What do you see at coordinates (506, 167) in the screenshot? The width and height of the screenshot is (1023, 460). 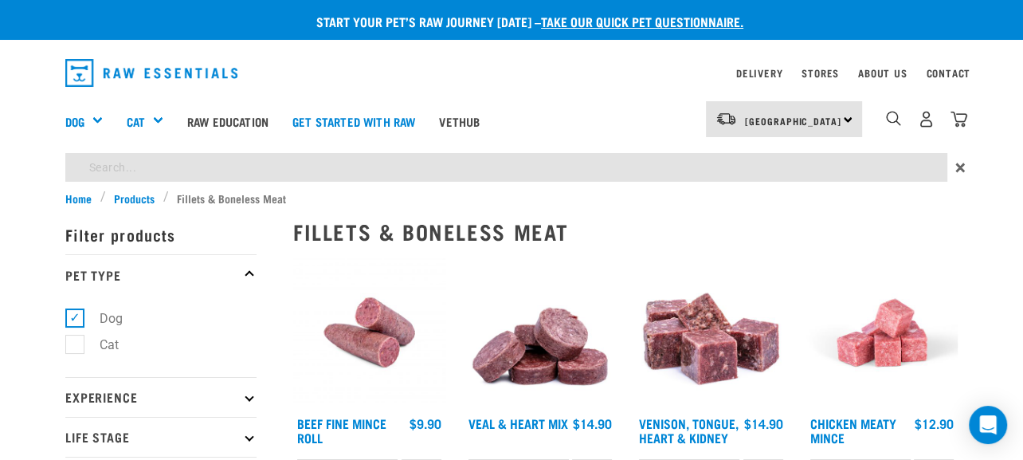 I see `input: Search...` at bounding box center [506, 167].